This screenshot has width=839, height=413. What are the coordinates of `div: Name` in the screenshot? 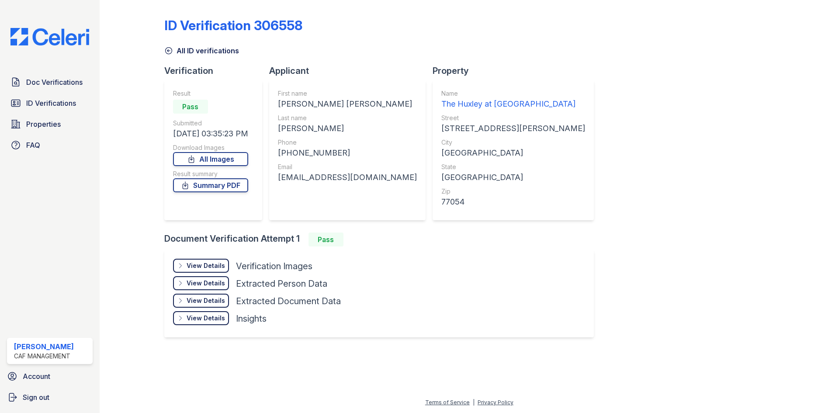 It's located at (513, 93).